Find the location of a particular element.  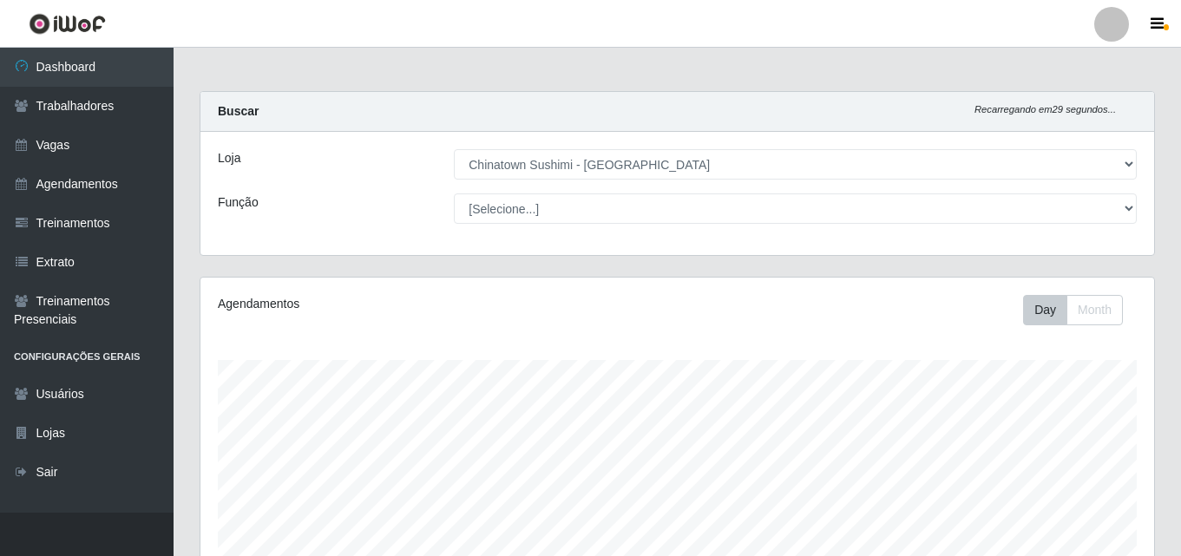

i: Recarregando em 29 segundos... is located at coordinates (1045, 109).